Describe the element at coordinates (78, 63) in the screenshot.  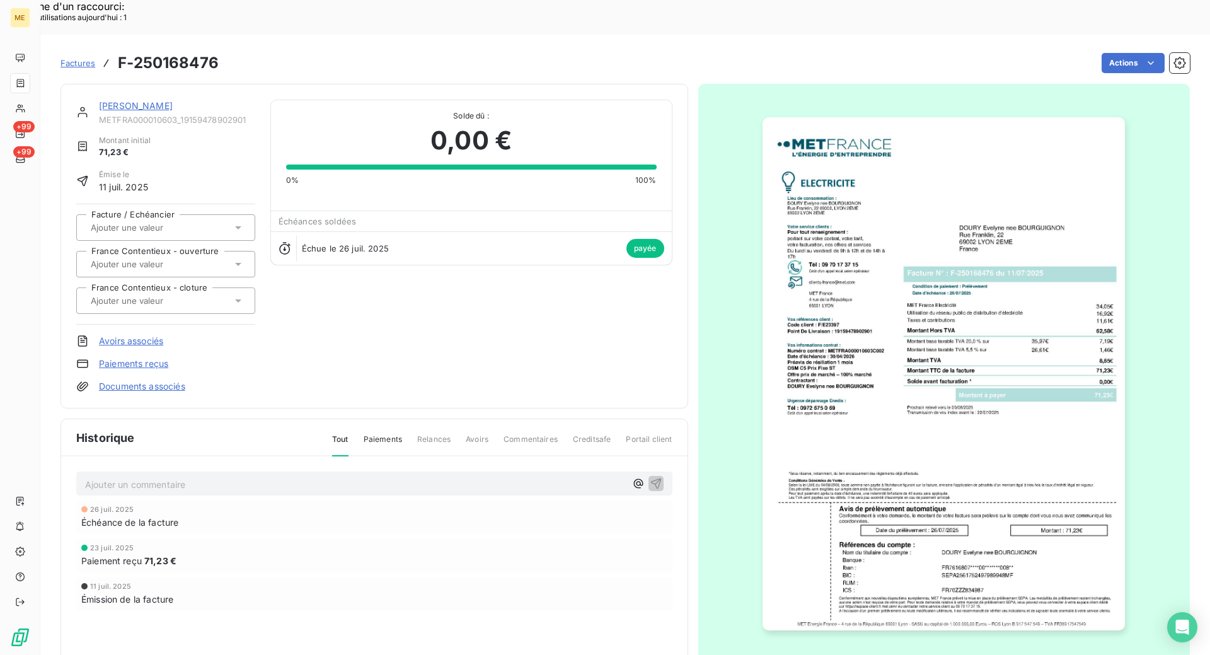
I see `span: Factures` at that location.